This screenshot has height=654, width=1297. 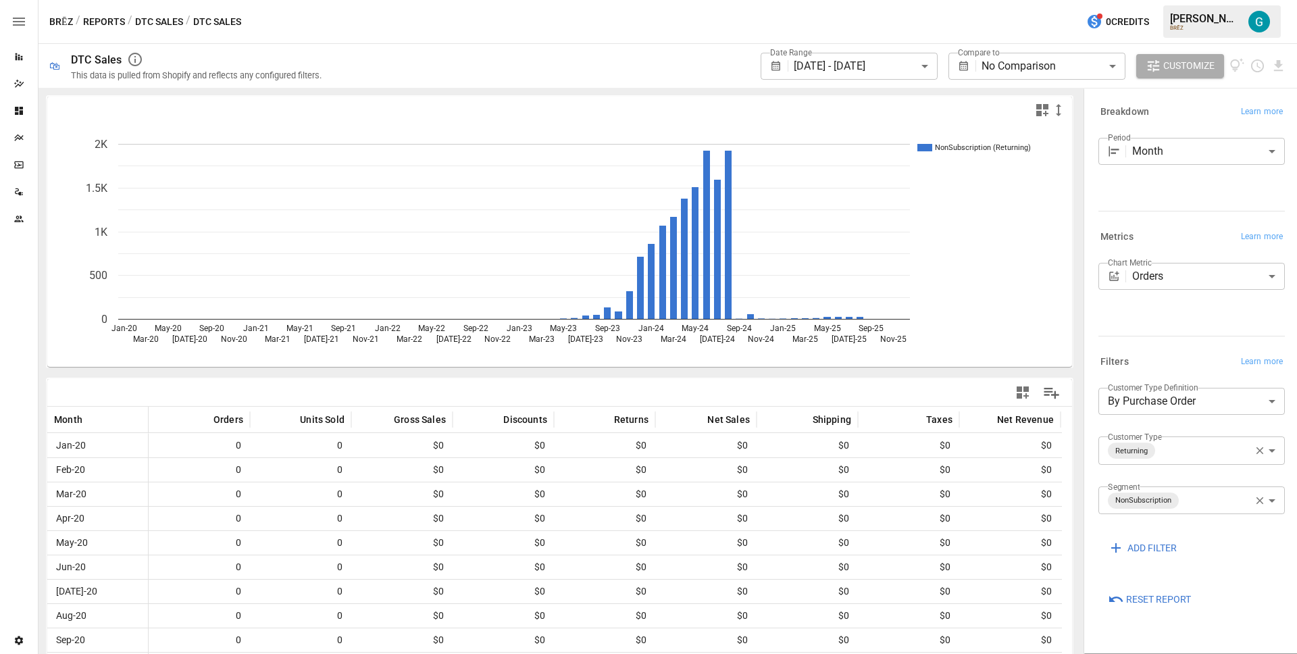 I want to click on span: Reset Report, so click(x=1159, y=599).